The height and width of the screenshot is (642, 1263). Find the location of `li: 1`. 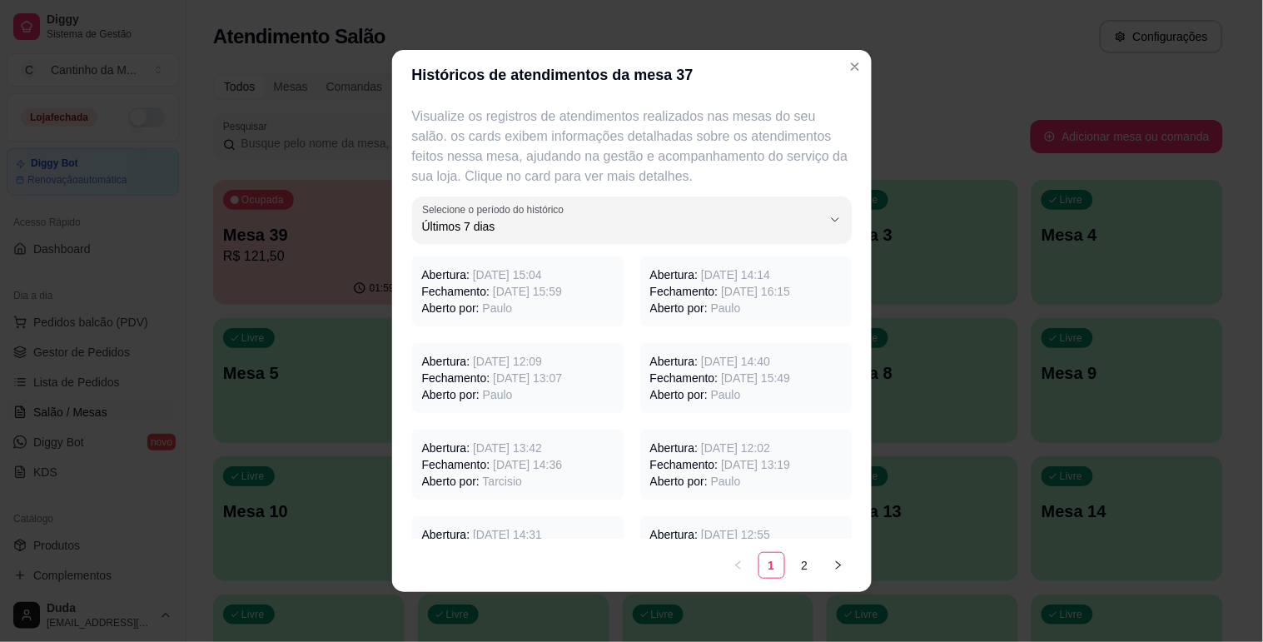

li: 1 is located at coordinates (772, 565).